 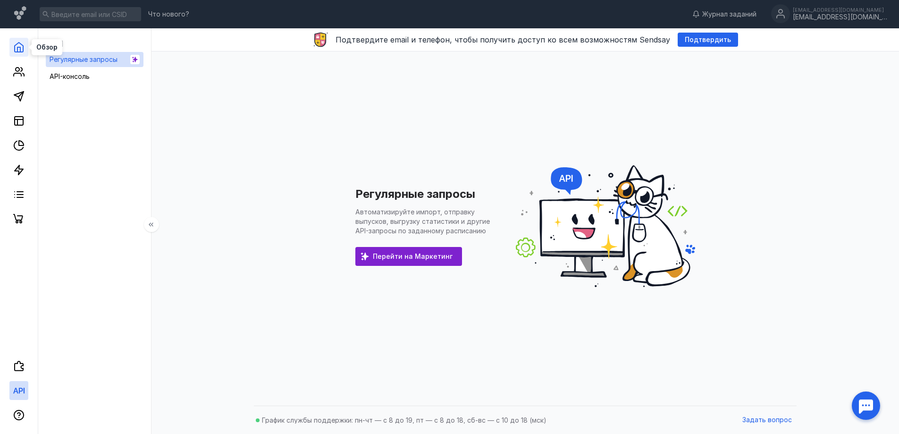 What do you see at coordinates (725, 14) in the screenshot?
I see `a: Журнал заданий` at bounding box center [725, 14].